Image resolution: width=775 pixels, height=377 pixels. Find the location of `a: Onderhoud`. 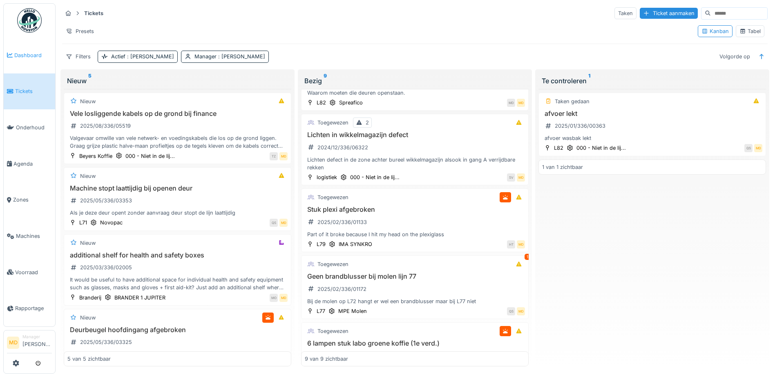

a: Onderhoud is located at coordinates (29, 127).